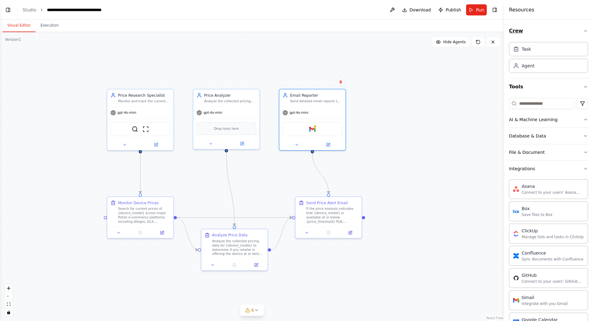  Describe the element at coordinates (549, 120) in the screenshot. I see `button: AI & Machine Learning` at that location.